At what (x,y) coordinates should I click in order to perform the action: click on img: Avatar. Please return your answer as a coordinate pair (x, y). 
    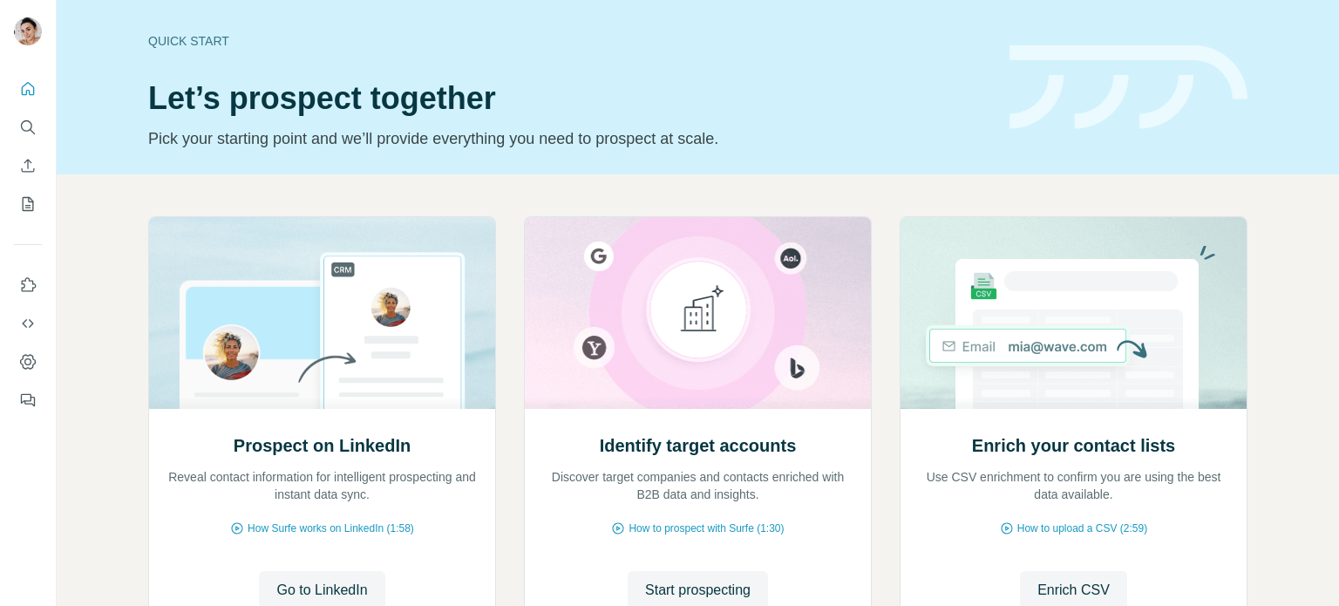
    Looking at the image, I should click on (28, 31).